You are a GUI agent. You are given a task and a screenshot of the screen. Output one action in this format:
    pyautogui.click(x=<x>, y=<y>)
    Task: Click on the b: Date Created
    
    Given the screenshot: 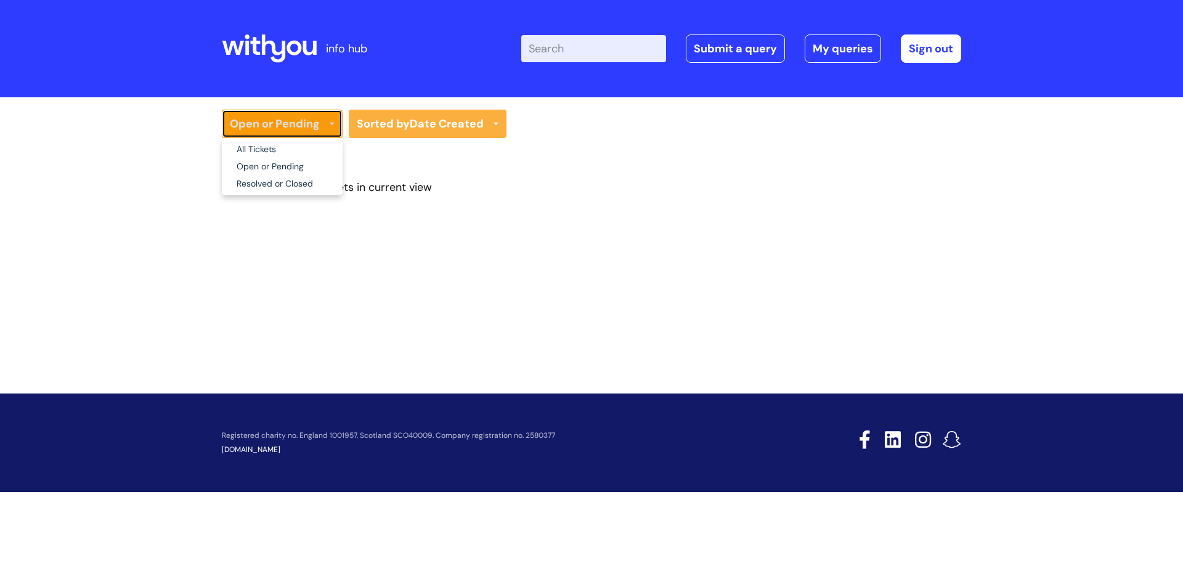 What is the action you would take?
    pyautogui.click(x=447, y=124)
    